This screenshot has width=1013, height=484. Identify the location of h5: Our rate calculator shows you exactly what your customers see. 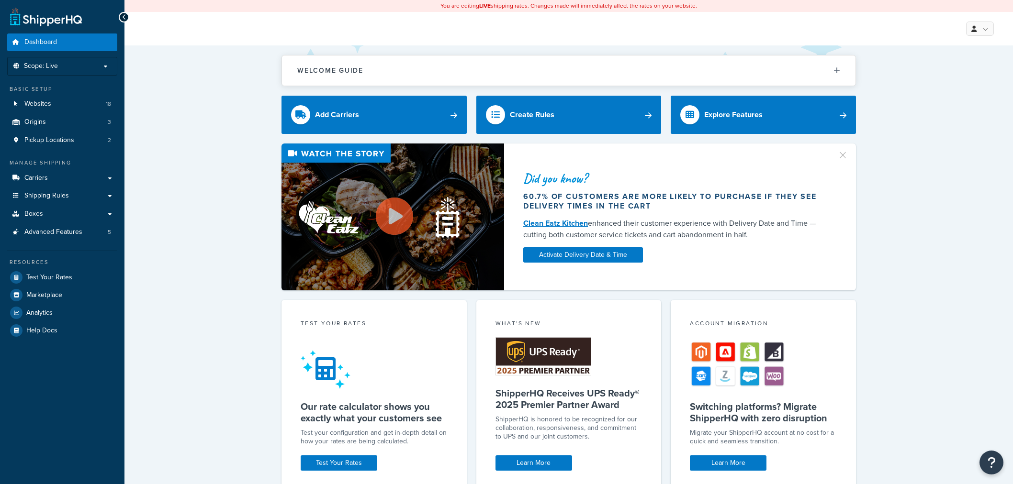
(374, 413).